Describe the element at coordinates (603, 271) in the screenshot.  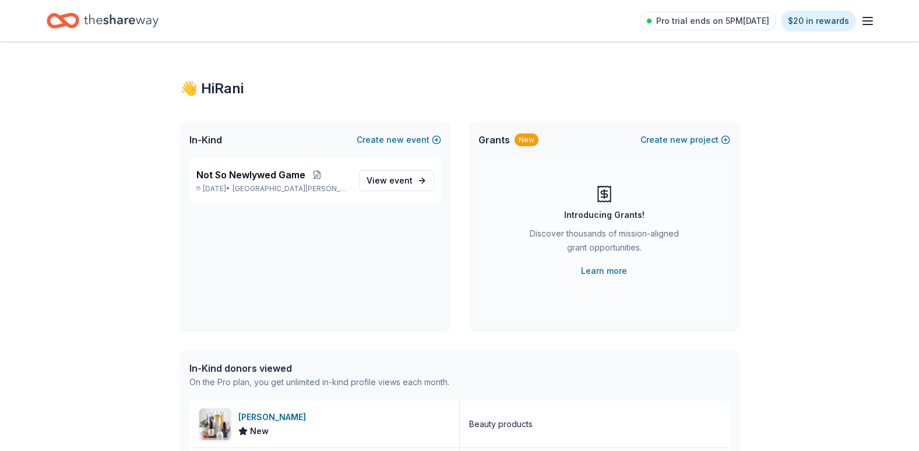
I see `a: Learn more` at that location.